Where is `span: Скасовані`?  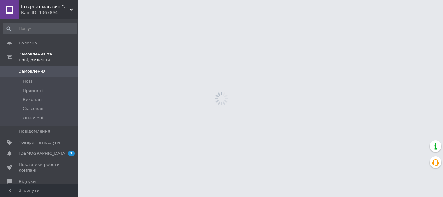
span: Скасовані is located at coordinates (34, 109).